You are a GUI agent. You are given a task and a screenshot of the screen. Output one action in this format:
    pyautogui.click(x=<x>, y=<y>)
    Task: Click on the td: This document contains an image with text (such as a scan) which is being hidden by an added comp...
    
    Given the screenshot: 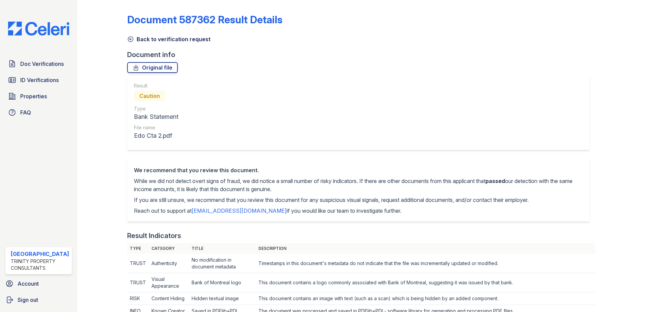 What is the action you would take?
    pyautogui.click(x=425, y=298)
    